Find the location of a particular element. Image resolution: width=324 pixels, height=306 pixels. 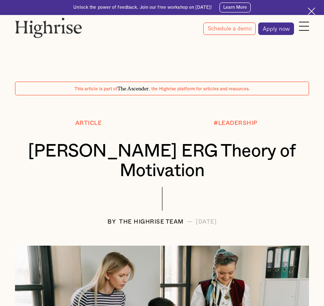

img: Highrise logo is located at coordinates (48, 27).